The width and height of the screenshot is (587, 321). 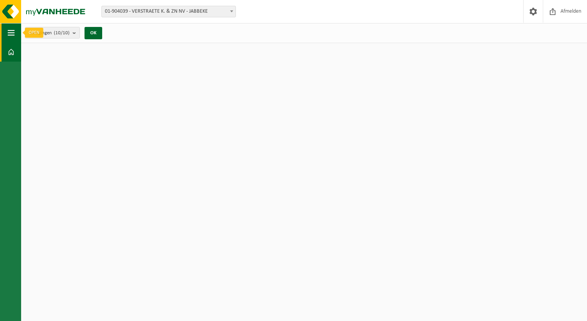 I want to click on button: Vestigingen(10/10), so click(x=52, y=33).